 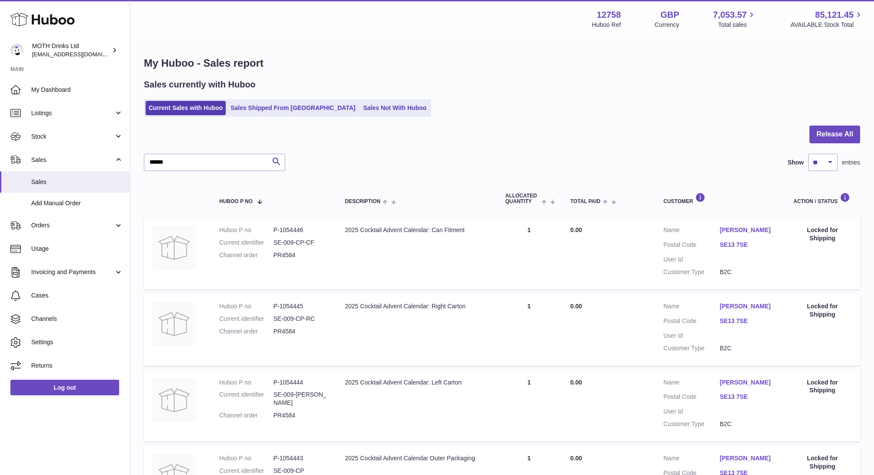 What do you see at coordinates (585, 201) in the screenshot?
I see `span: Total paid` at bounding box center [585, 201].